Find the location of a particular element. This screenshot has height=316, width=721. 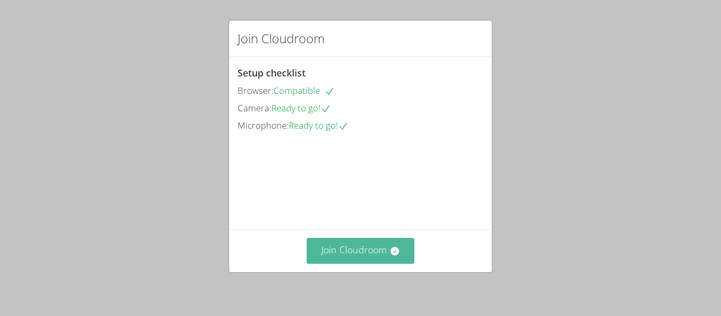

span: Microphone: is located at coordinates (263, 125).